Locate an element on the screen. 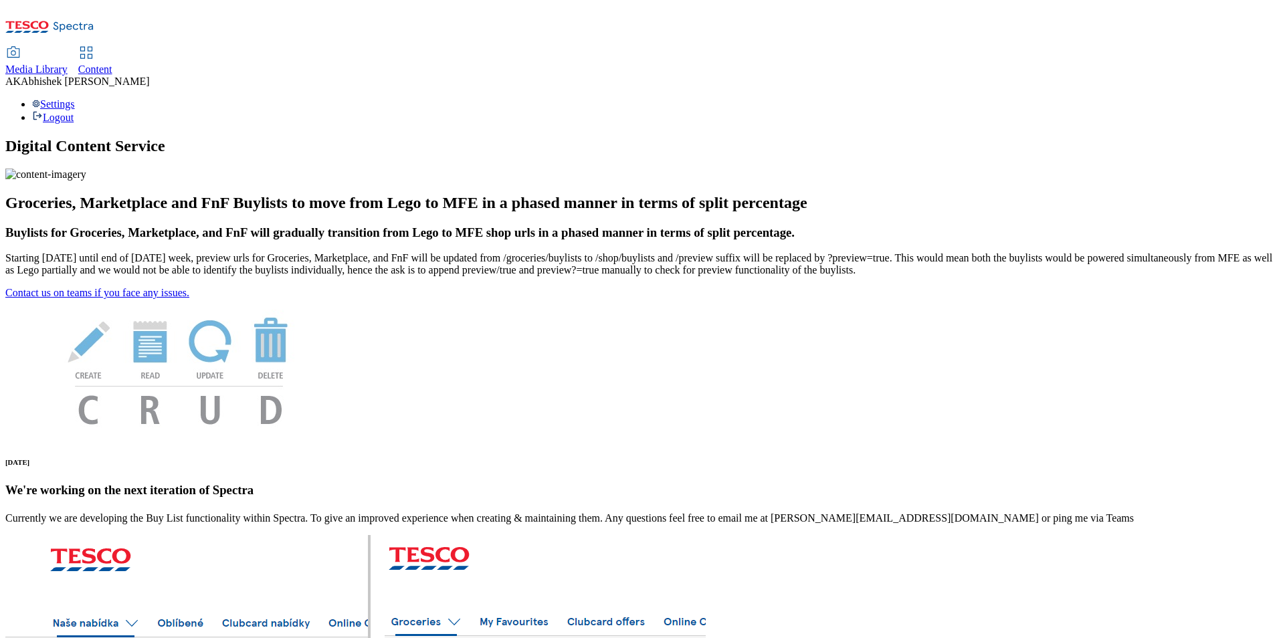  p: Currently we are developing the Buy List functionality within Spectra. To give an improved experi... is located at coordinates (640, 519).